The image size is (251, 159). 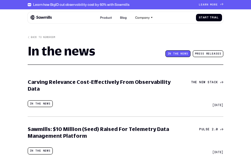 I want to click on a: Back to Newsroom, so click(x=42, y=37).